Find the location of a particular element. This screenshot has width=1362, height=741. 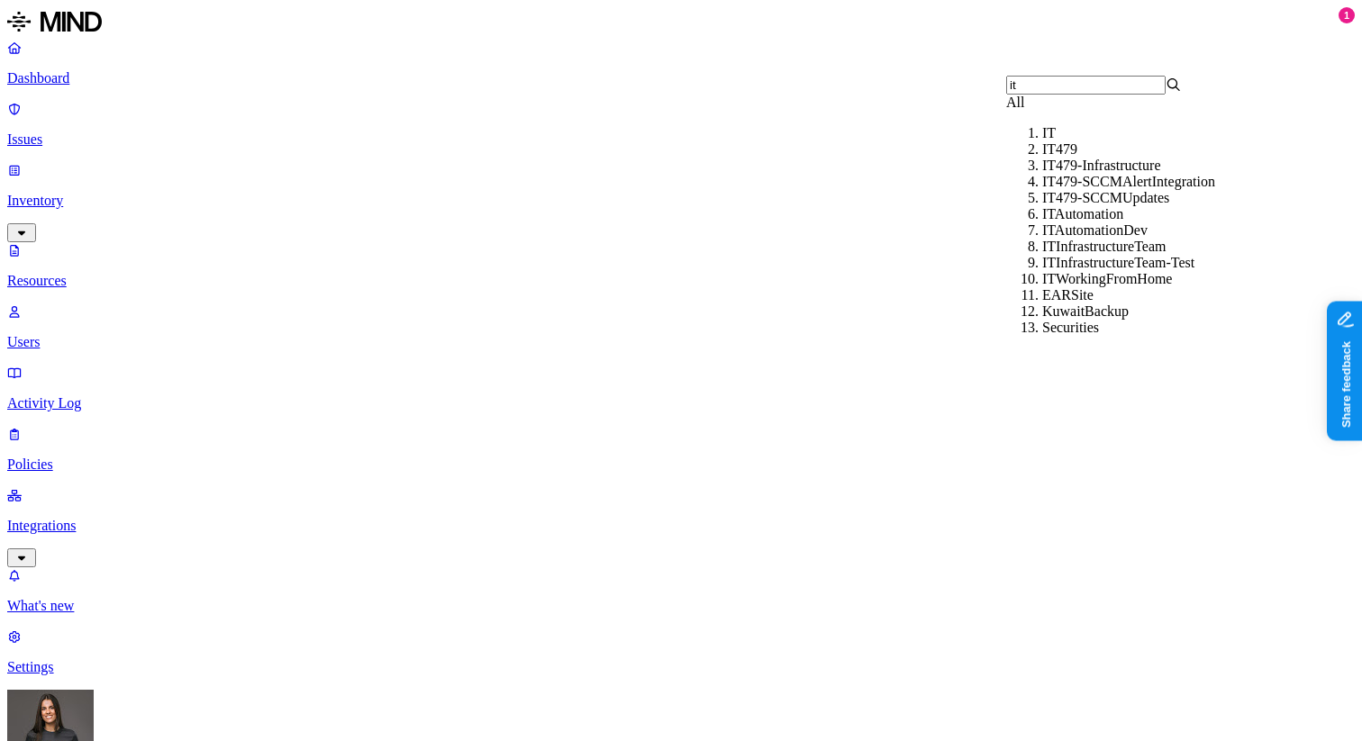

p: Inventory is located at coordinates (681, 201).